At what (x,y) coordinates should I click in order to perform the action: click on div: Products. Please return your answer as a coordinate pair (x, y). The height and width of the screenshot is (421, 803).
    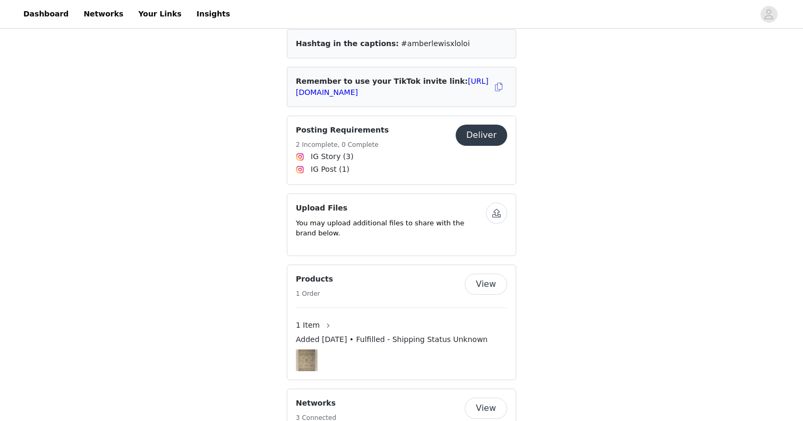
    Looking at the image, I should click on (401, 323).